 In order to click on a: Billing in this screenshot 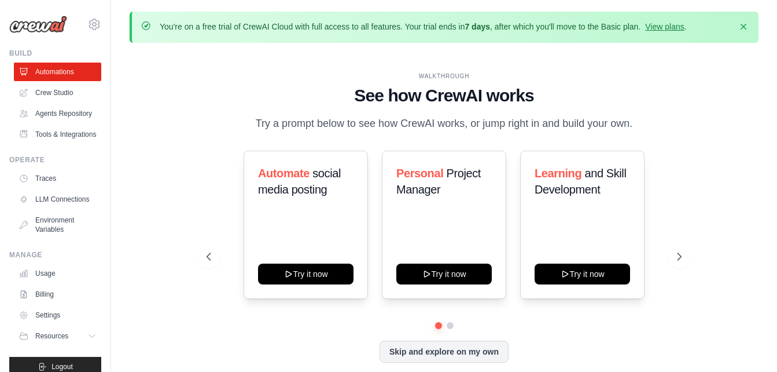, I will do `click(57, 294)`.